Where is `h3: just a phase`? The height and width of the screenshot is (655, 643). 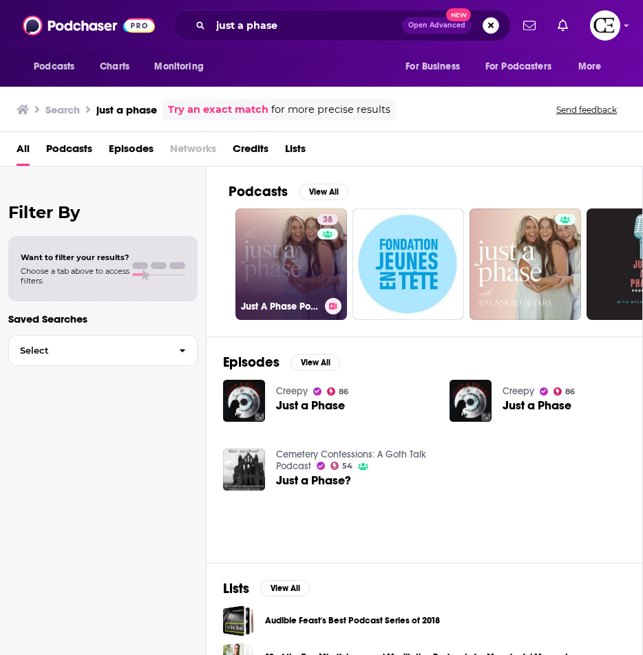 h3: just a phase is located at coordinates (127, 109).